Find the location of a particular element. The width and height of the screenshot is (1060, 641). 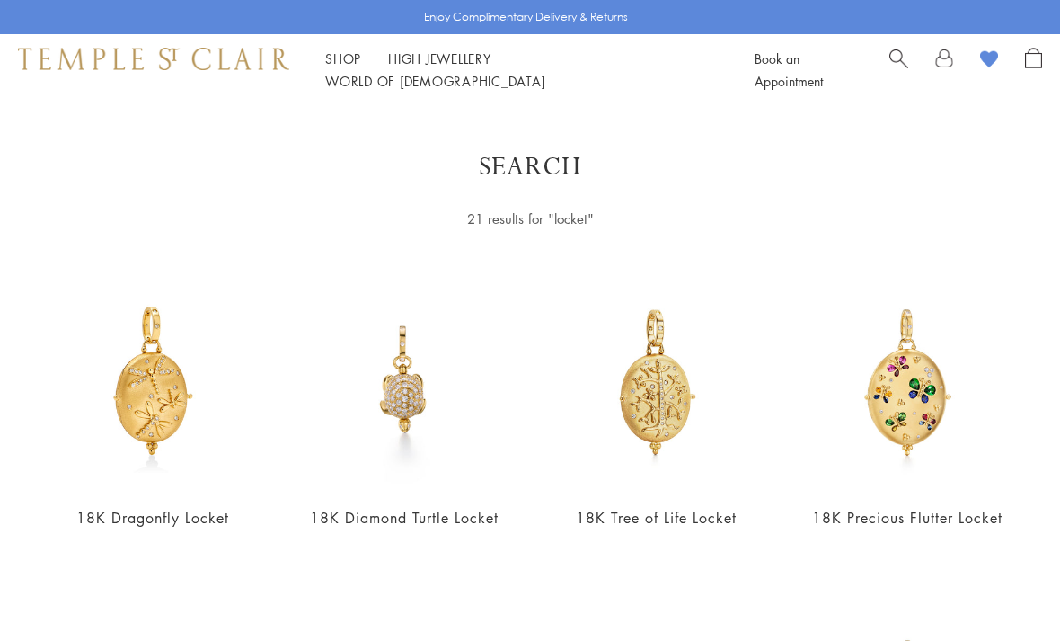

a: ShopShop is located at coordinates (343, 58).